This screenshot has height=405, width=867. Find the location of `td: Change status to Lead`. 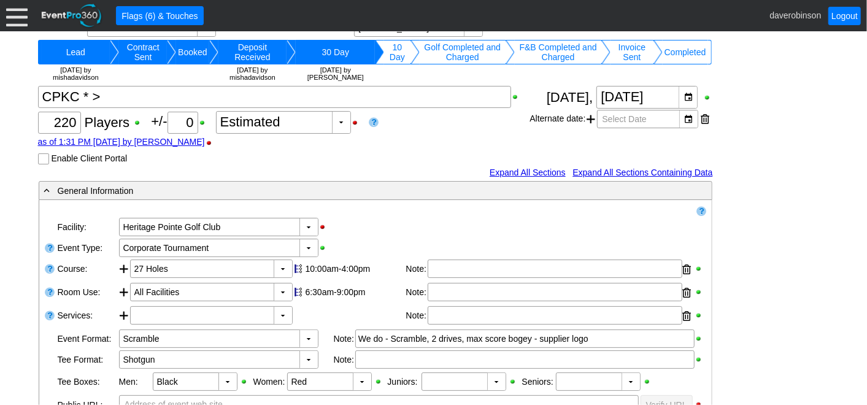

td: Change status to Lead is located at coordinates (76, 52).